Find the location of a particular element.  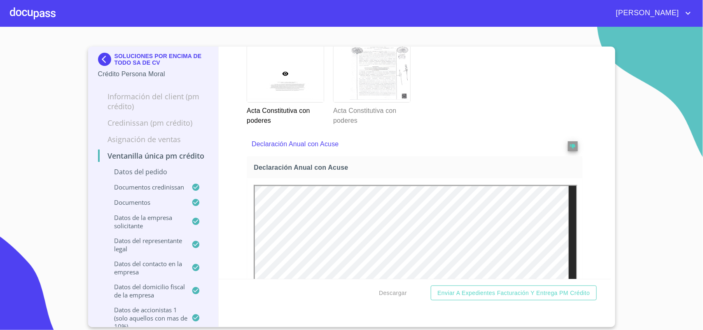

span: Descargar is located at coordinates (393, 293).